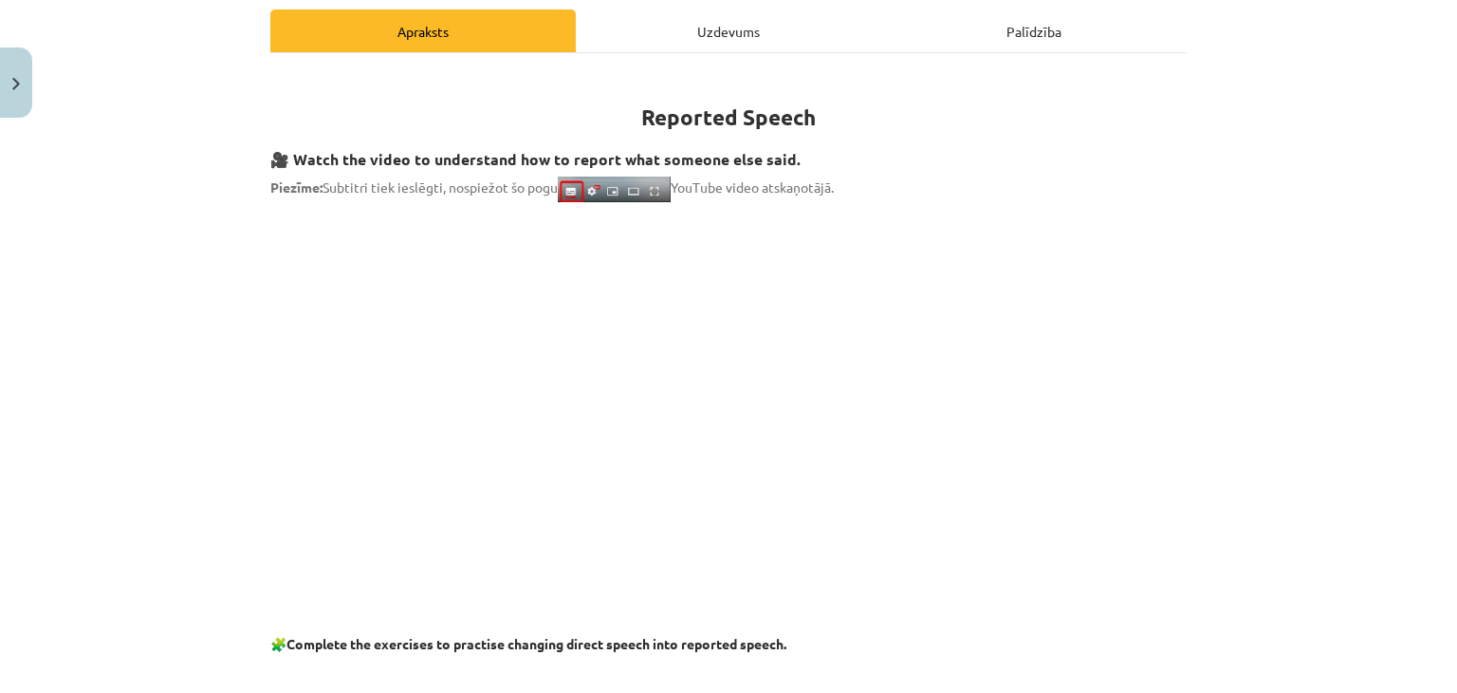  What do you see at coordinates (1034, 30) in the screenshot?
I see `div: Palīdzība` at bounding box center [1034, 30].